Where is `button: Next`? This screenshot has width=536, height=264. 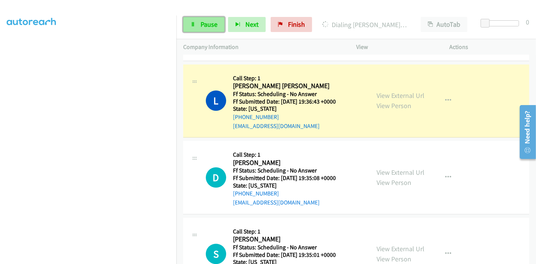
button: Next is located at coordinates (247, 24).